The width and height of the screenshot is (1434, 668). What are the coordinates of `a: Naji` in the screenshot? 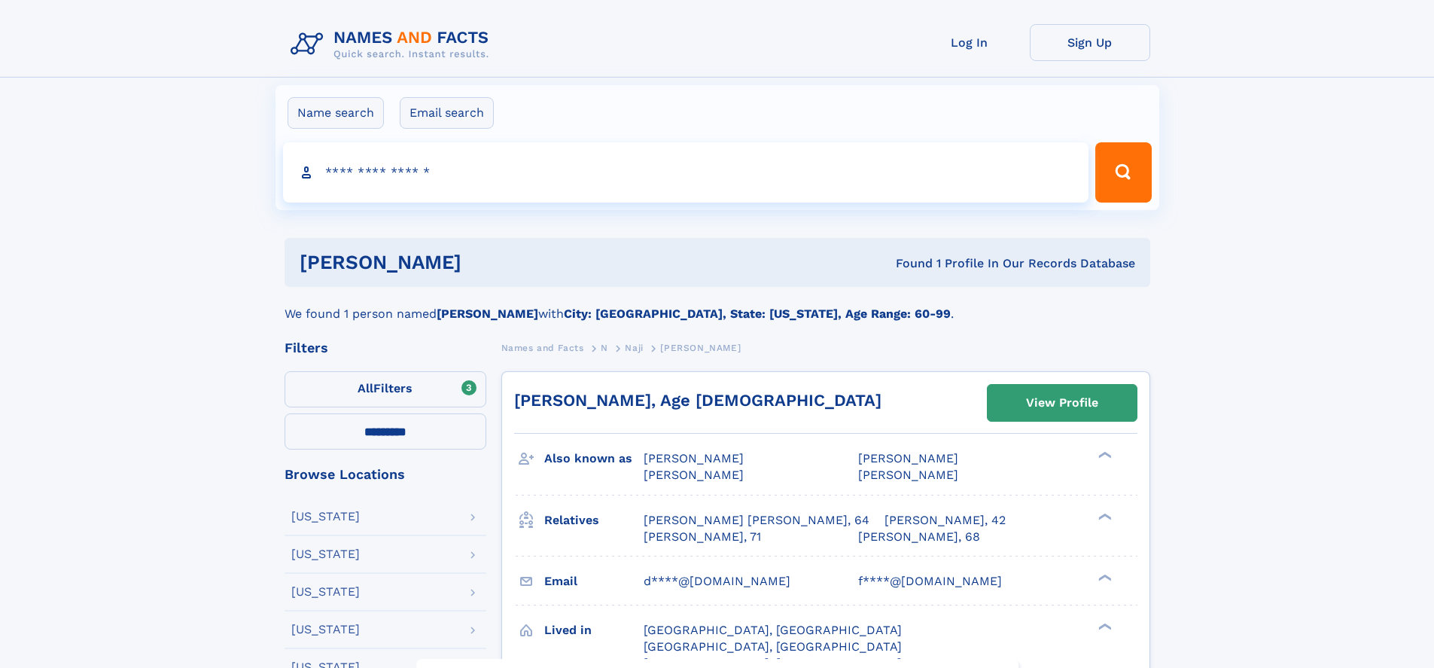 It's located at (634, 347).